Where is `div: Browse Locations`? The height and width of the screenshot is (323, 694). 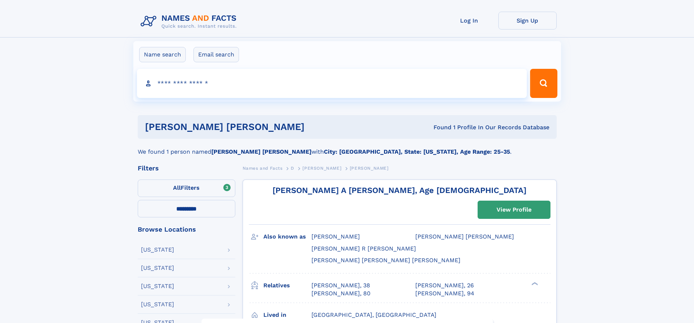
div: Browse Locations is located at coordinates (187, 230).